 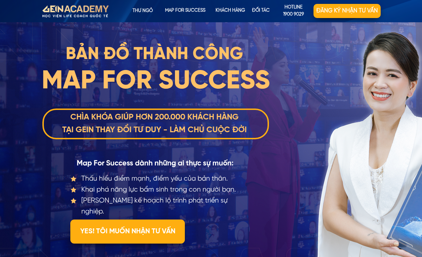 I want to click on h3: CHÌA KHÓA GIÚP HƠN 200.000 KHÁCH HÀNG TẠI GEIN THAY ĐỔI TƯ DUY - LÀM CHỦ CUỘC ĐỜI, so click(x=154, y=124).